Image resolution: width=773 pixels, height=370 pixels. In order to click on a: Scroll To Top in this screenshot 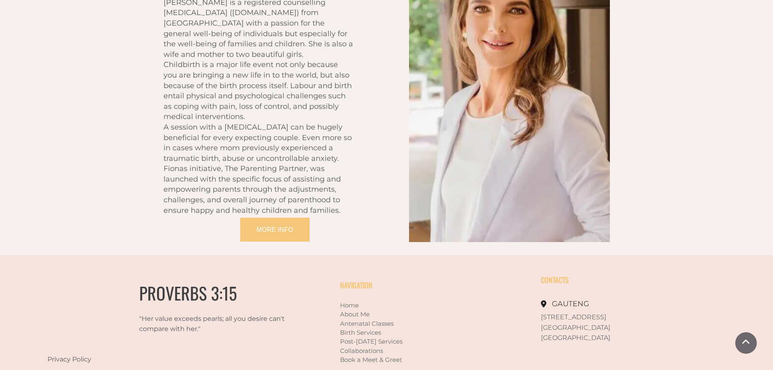, I will do `click(746, 342)`.